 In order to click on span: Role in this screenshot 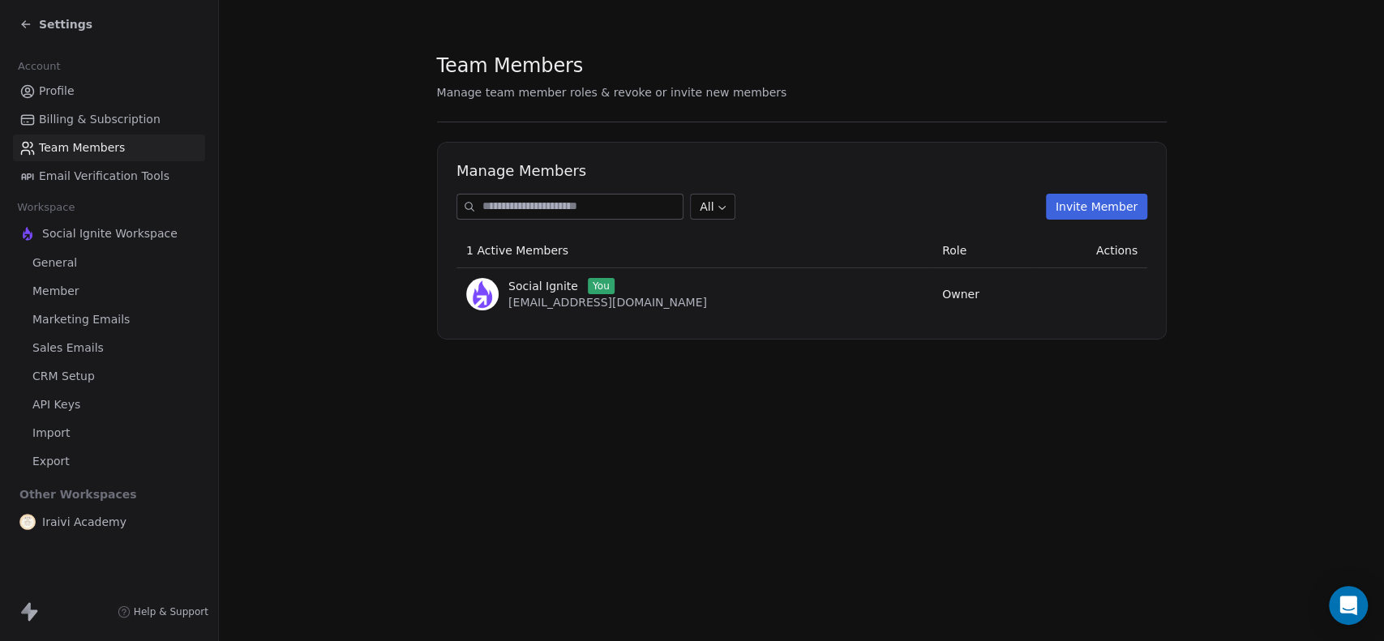, I will do `click(953, 250)`.